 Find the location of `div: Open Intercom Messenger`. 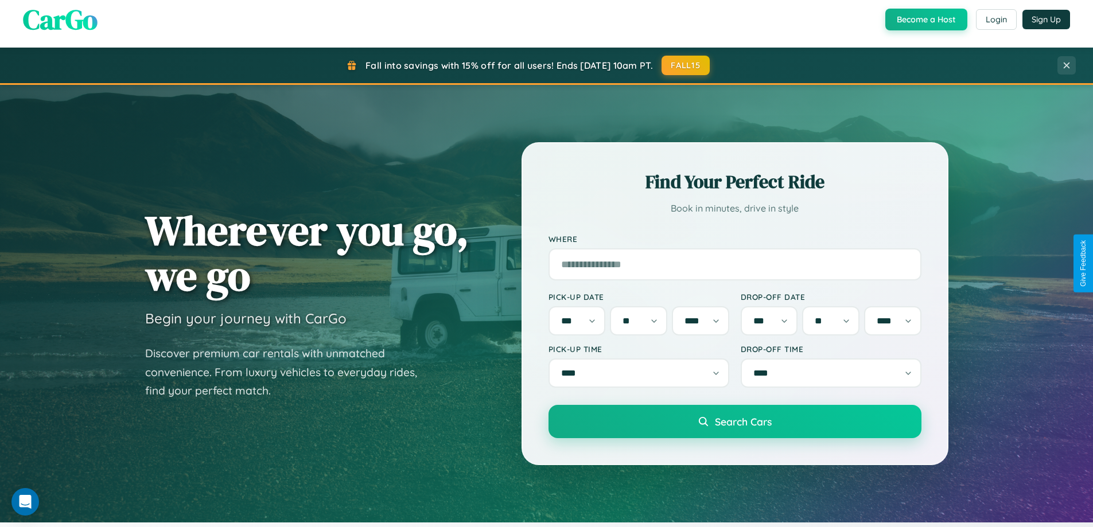

div: Open Intercom Messenger is located at coordinates (25, 502).